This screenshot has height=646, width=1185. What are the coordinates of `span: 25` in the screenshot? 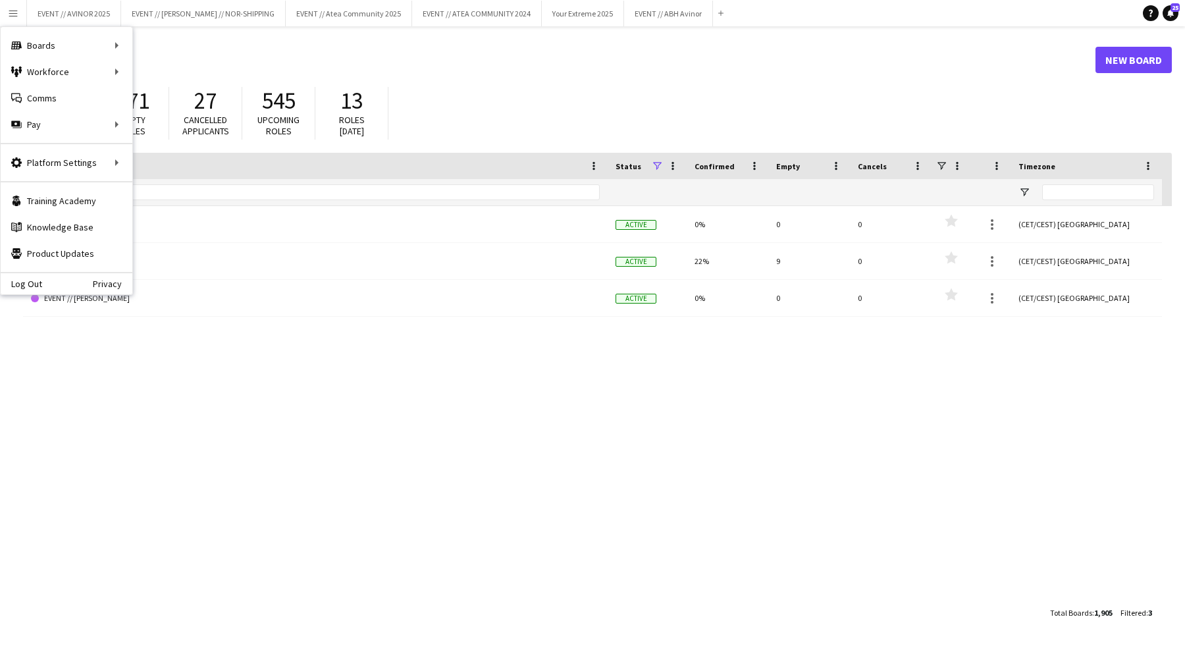 It's located at (1176, 7).